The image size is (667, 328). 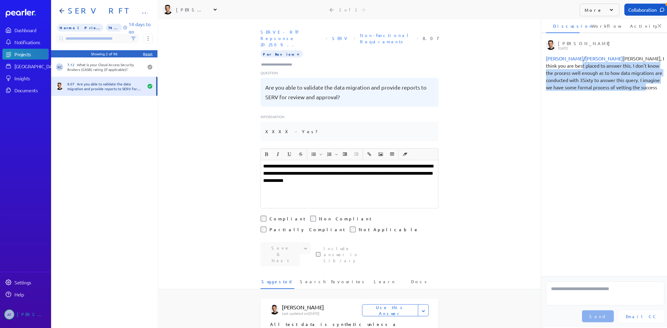 I want to click on span: Bold, so click(x=266, y=154).